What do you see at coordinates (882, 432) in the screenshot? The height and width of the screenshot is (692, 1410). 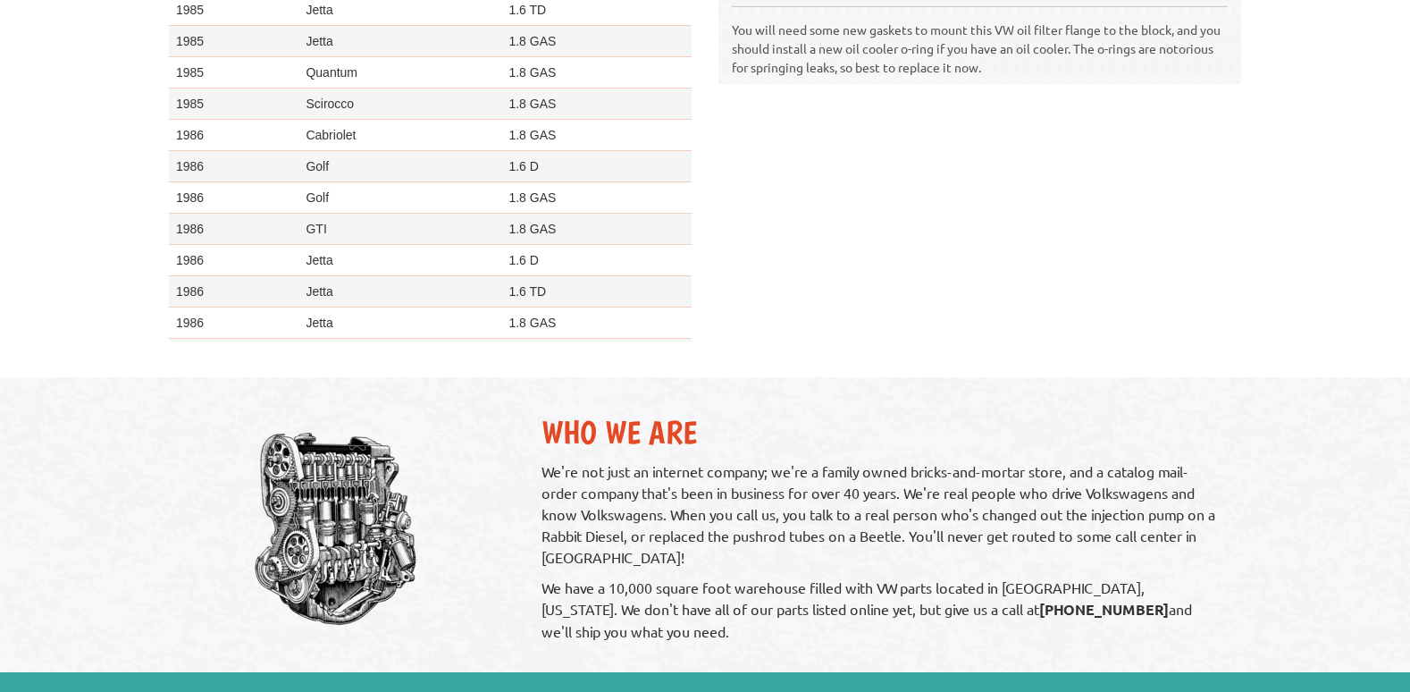 I see `h2: Who We Are` at bounding box center [882, 432].